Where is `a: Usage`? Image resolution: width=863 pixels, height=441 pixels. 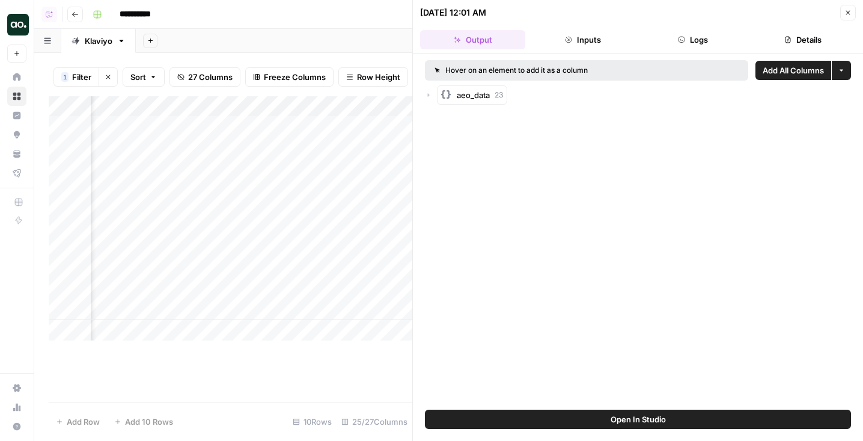 a: Usage is located at coordinates (17, 407).